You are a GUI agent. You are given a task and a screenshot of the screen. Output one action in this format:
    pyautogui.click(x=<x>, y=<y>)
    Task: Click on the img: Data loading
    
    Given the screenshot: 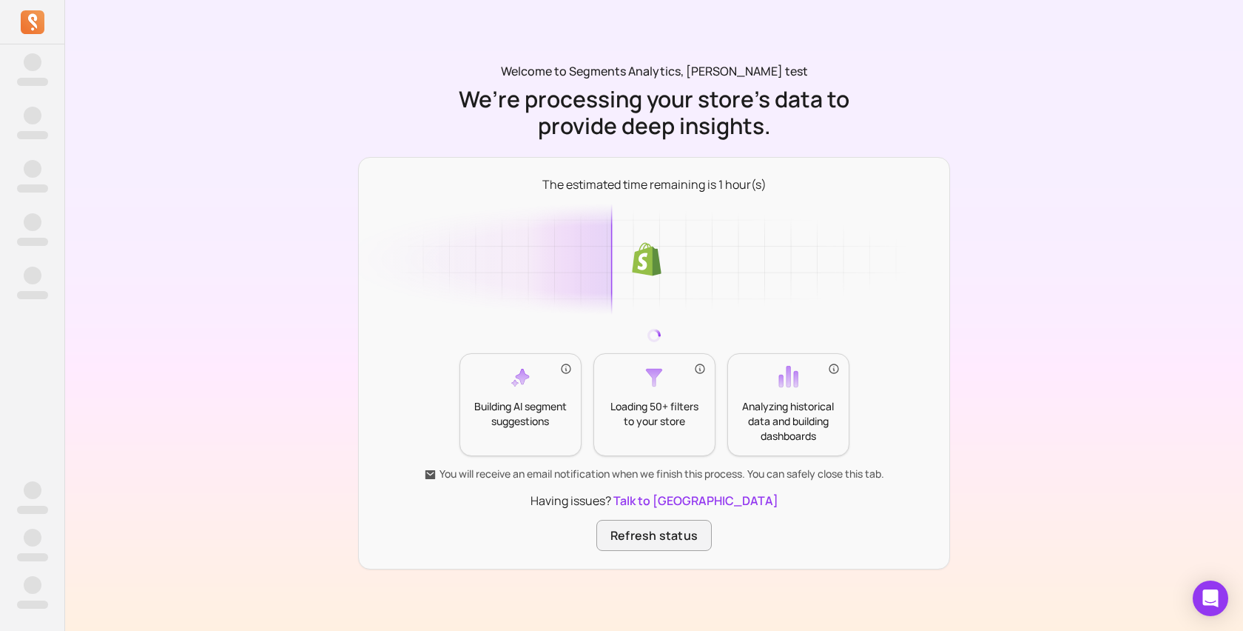 What is the action you would take?
    pyautogui.click(x=654, y=261)
    